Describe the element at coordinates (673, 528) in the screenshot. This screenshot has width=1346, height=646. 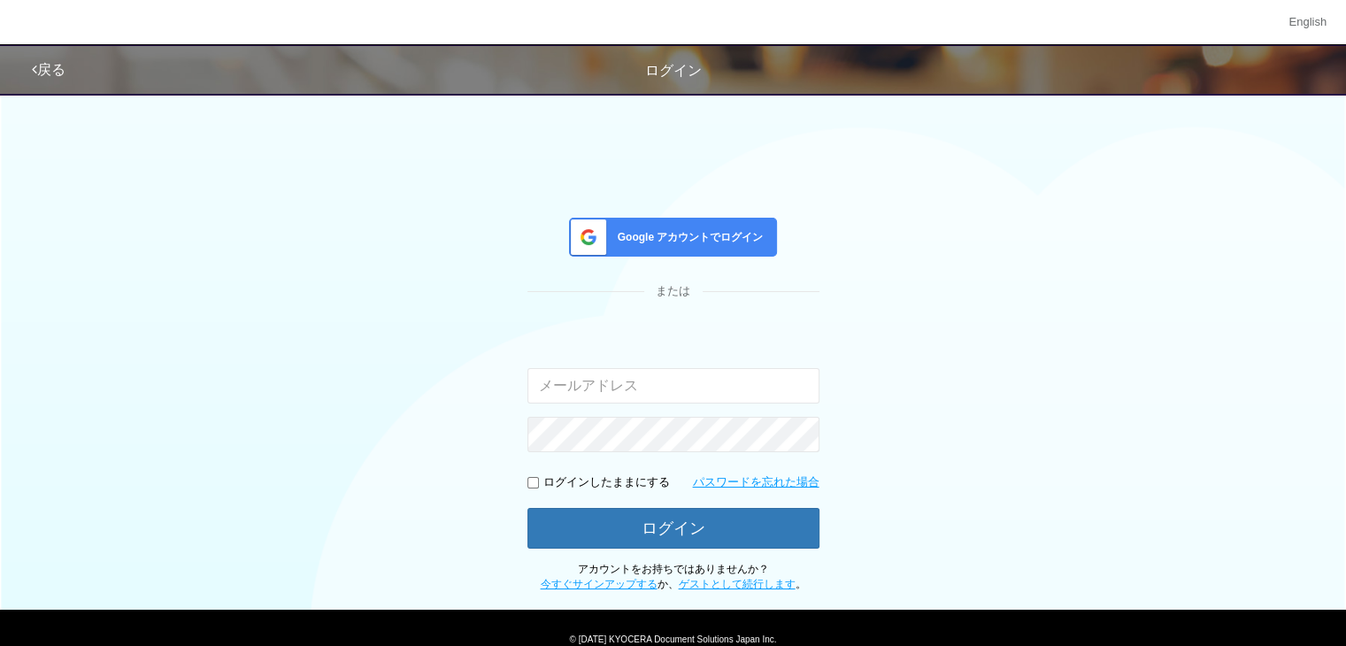
I see `button: ログイン` at that location.